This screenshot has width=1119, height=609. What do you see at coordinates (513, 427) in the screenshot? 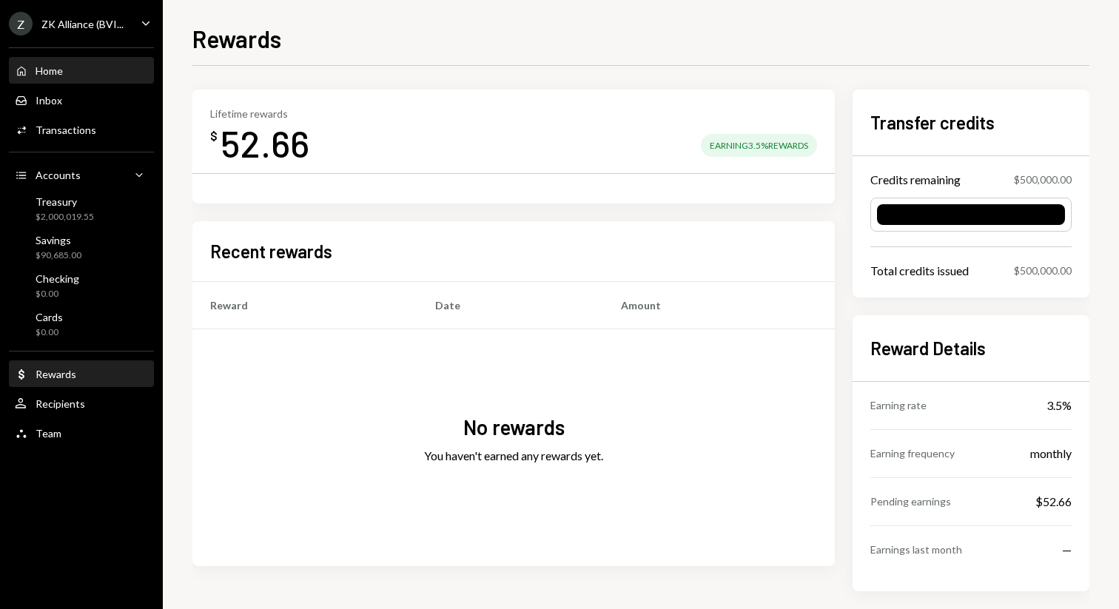
I see `div: No rewards` at bounding box center [513, 427].